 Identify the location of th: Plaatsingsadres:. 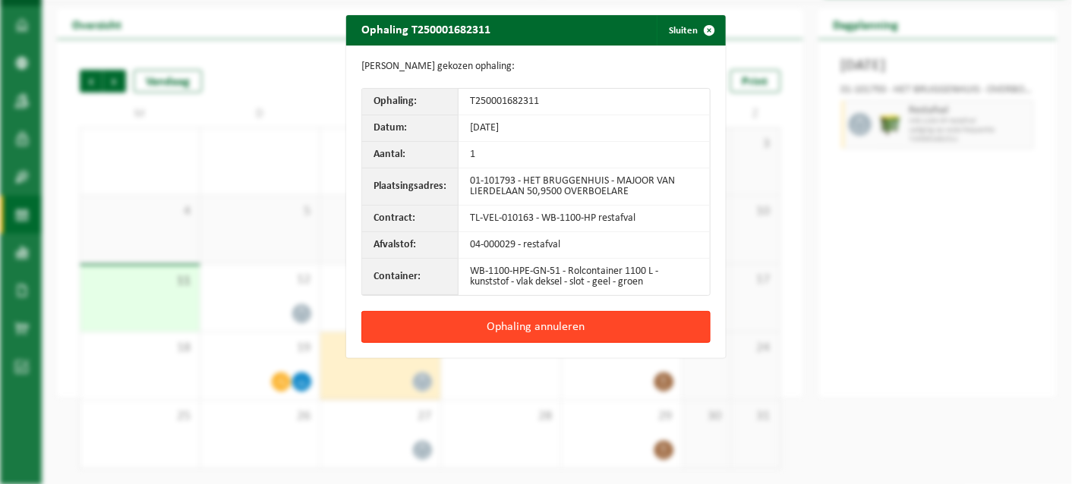
(410, 187).